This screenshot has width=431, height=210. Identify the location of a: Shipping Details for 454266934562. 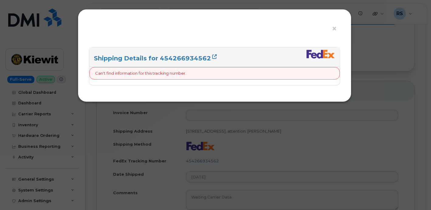
(155, 58).